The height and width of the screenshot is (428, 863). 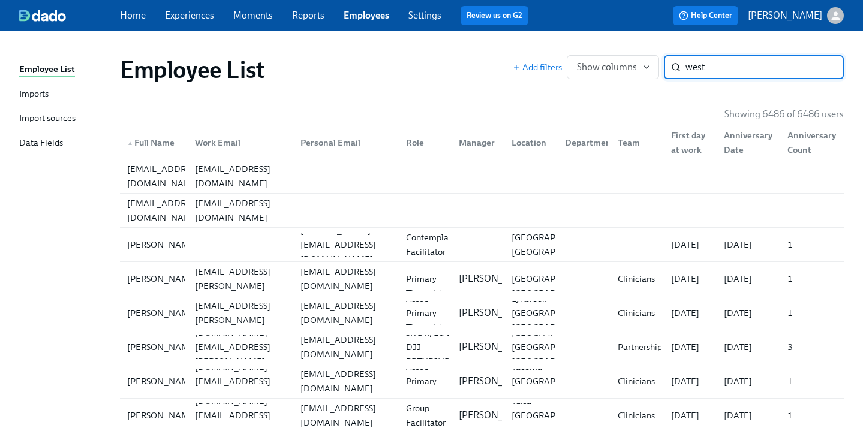 I want to click on a: Employee List, so click(x=65, y=70).